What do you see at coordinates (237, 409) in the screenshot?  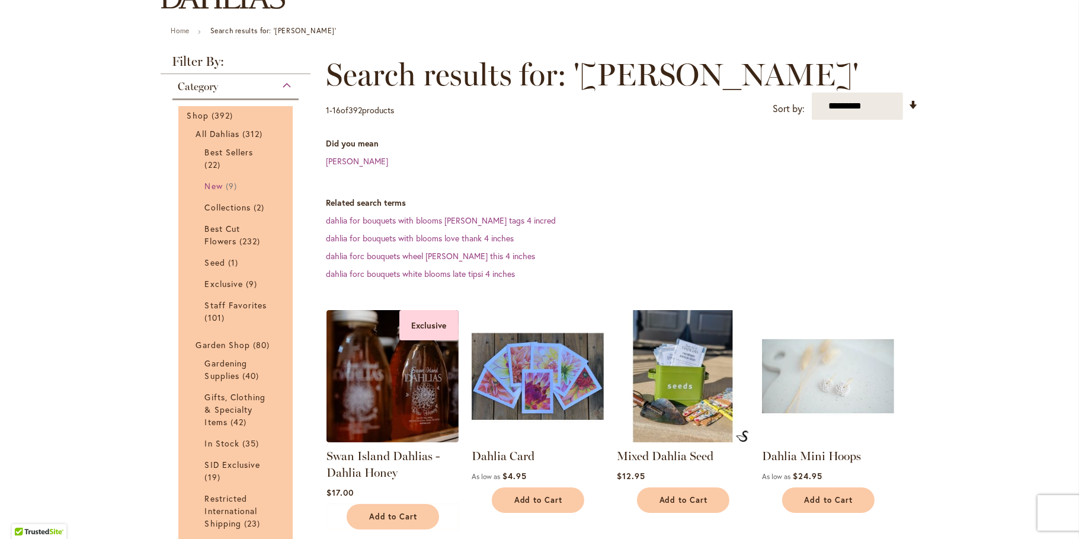 I see `a: Gifts, Clothing &amp; Specialty Items` at bounding box center [237, 409].